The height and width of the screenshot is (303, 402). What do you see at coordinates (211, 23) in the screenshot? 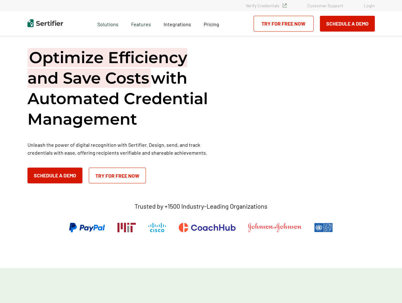
I see `a: Pricing` at bounding box center [211, 23].